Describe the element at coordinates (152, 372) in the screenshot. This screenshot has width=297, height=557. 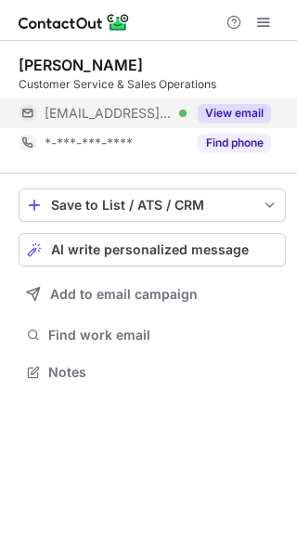
I see `button: Notes` at that location.